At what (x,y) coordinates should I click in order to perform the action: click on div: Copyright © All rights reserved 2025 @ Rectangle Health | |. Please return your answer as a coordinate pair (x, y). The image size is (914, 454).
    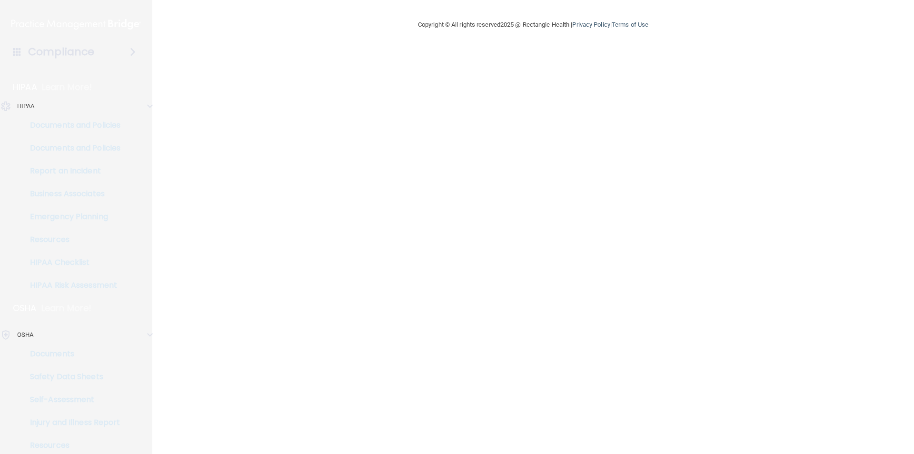
    Looking at the image, I should click on (533, 25).